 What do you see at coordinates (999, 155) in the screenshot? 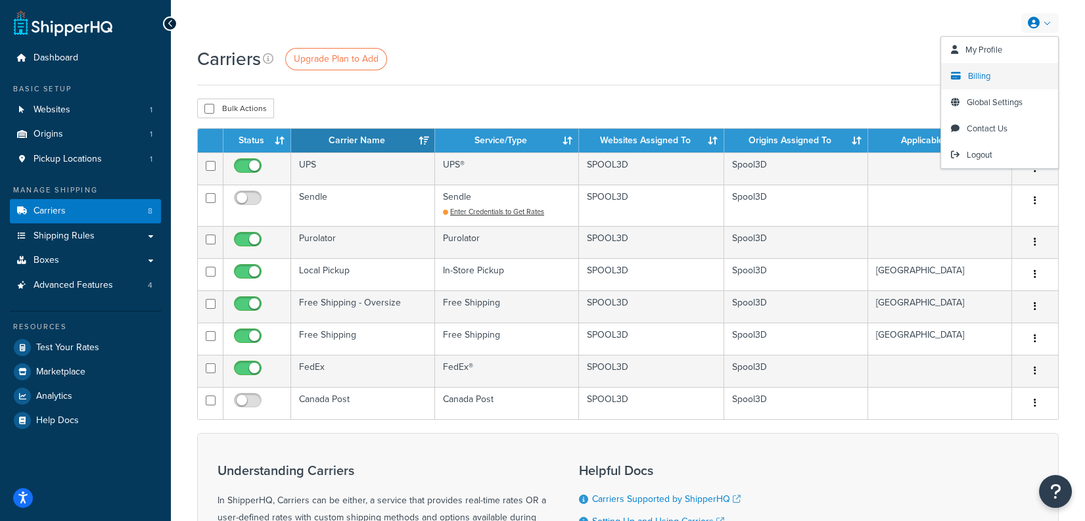
I see `a: Logout` at bounding box center [999, 155].